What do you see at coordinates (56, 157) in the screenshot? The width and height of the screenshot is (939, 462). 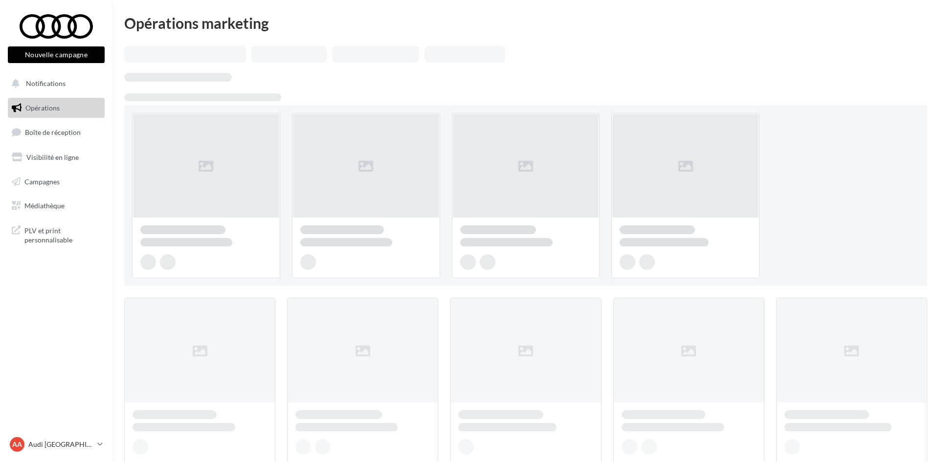 I see `a: Visibilité en ligne` at bounding box center [56, 157].